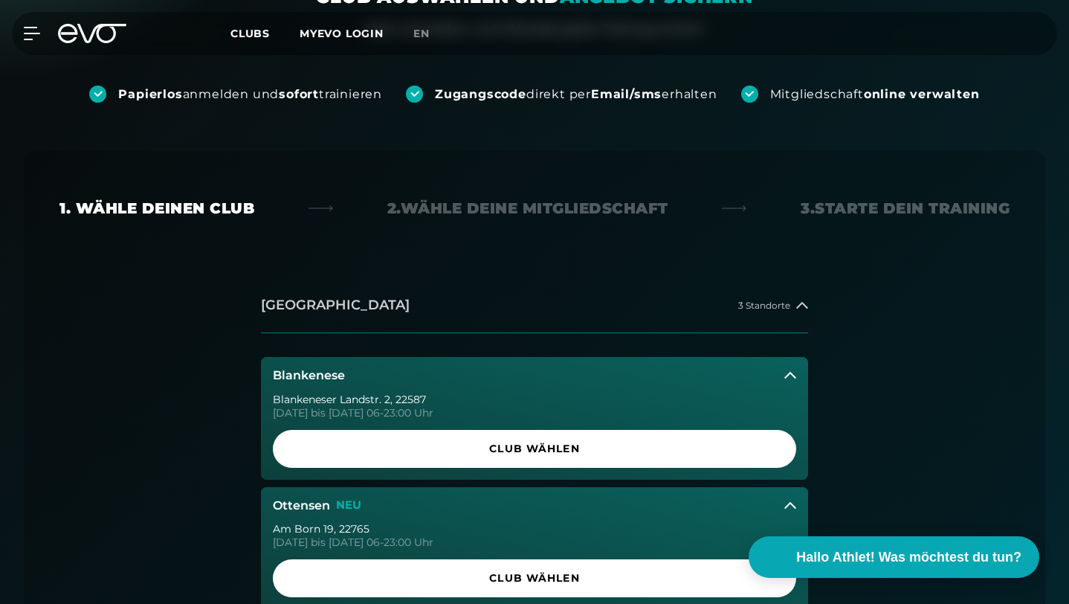 The height and width of the screenshot is (604, 1069). Describe the element at coordinates (301, 506) in the screenshot. I see `h3: Ottensen` at that location.